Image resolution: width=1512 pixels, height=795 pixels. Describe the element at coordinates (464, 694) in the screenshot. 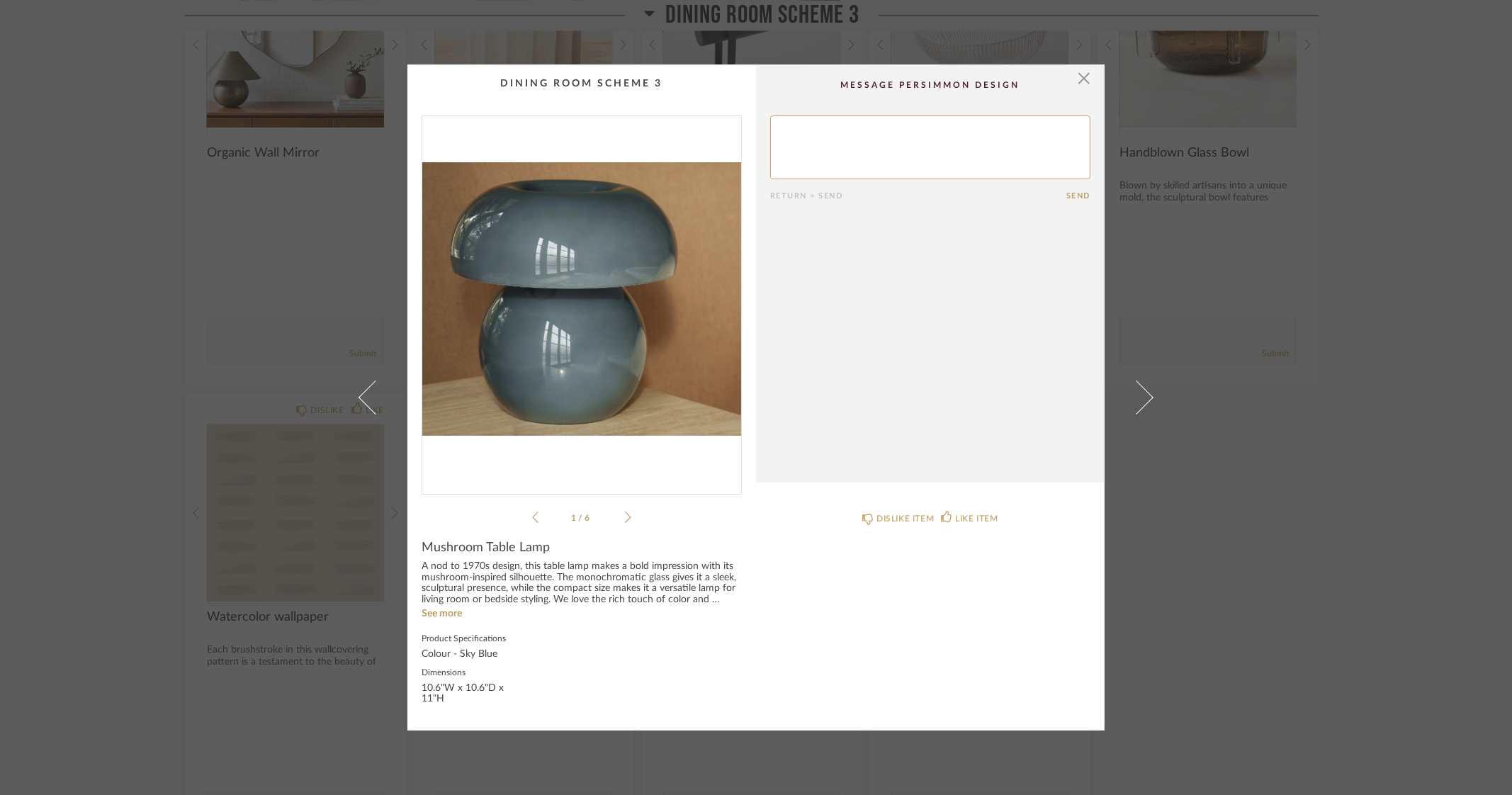

I see `div: 10.6"W x 10.6"D x 11"H` at that location.